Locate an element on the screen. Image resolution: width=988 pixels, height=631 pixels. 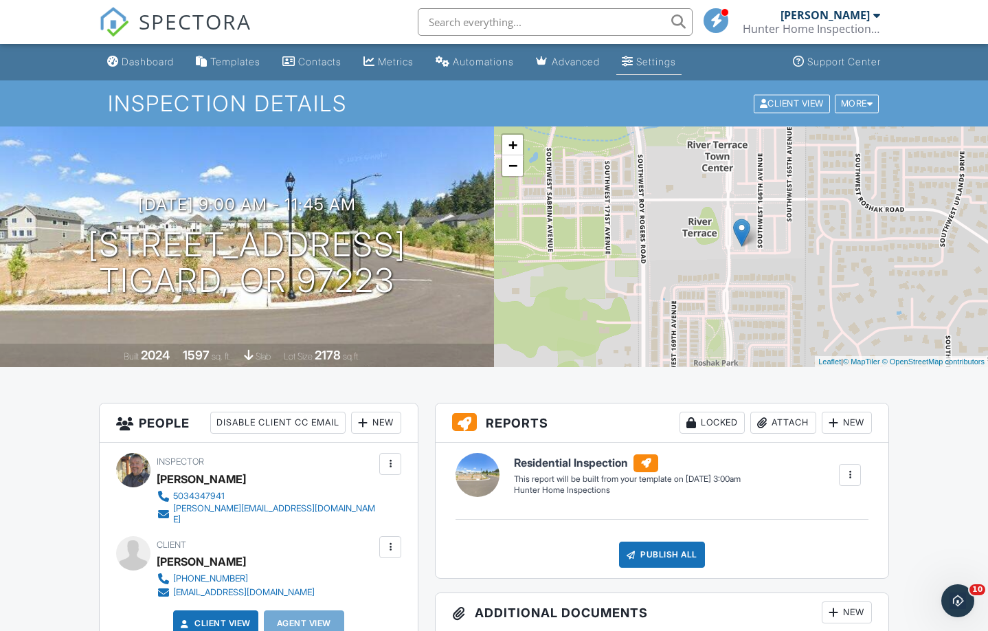
span: slab is located at coordinates (263, 356).